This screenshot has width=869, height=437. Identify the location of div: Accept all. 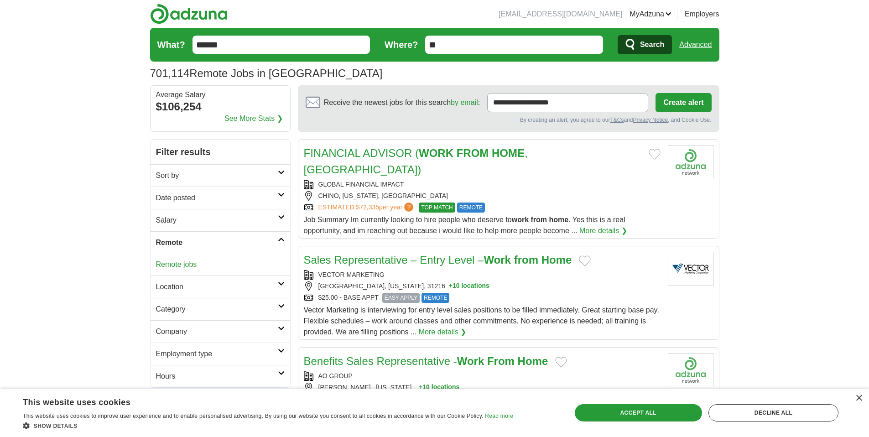
(638, 413).